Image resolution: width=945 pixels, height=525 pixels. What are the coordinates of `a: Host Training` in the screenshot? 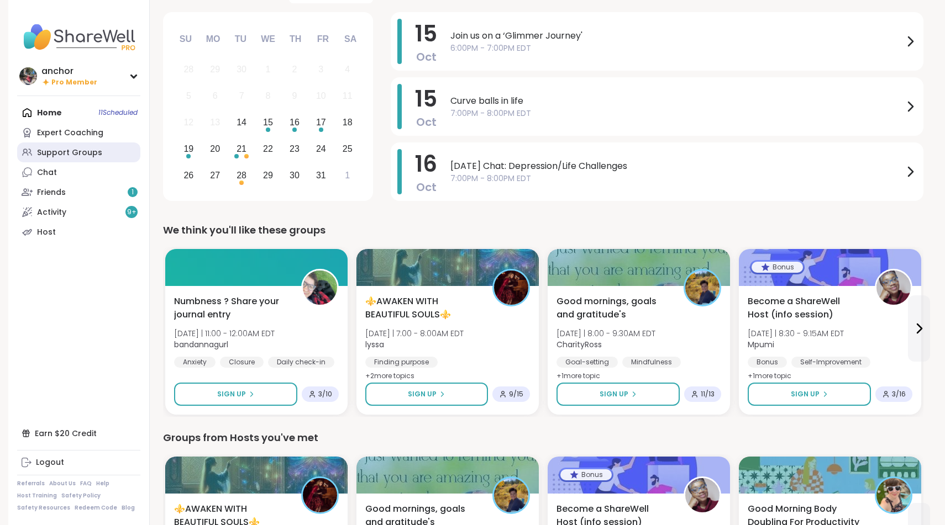 It's located at (37, 496).